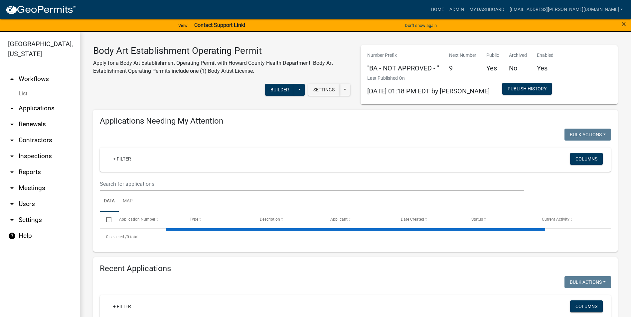 This screenshot has height=317, width=631. What do you see at coordinates (324, 90) in the screenshot?
I see `button: Settings` at bounding box center [324, 90].